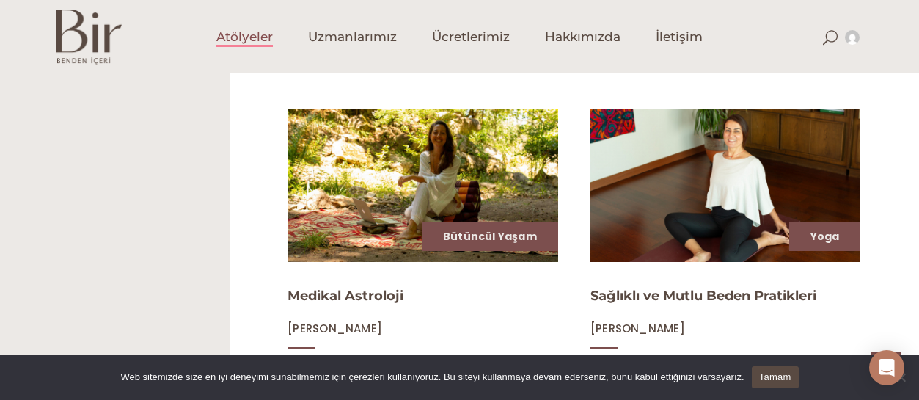 The width and height of the screenshot is (919, 400). What do you see at coordinates (432, 377) in the screenshot?
I see `span: Web sitemizde size en iyi deneyimi sunabilmemiz için çerezleri kullanıyoruz. Bu siteyi kullanmaya...` at bounding box center [432, 377].